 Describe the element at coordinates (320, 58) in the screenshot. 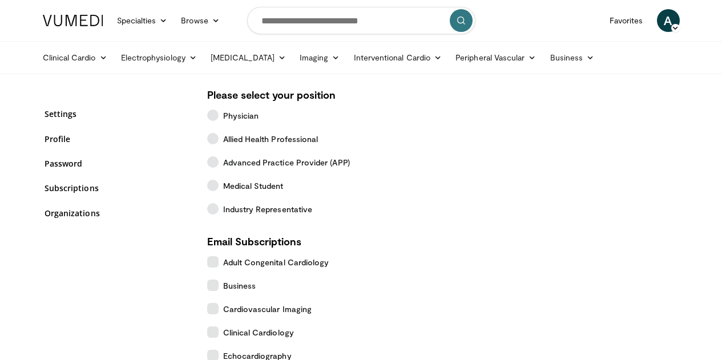

I see `a: Imaging` at that location.